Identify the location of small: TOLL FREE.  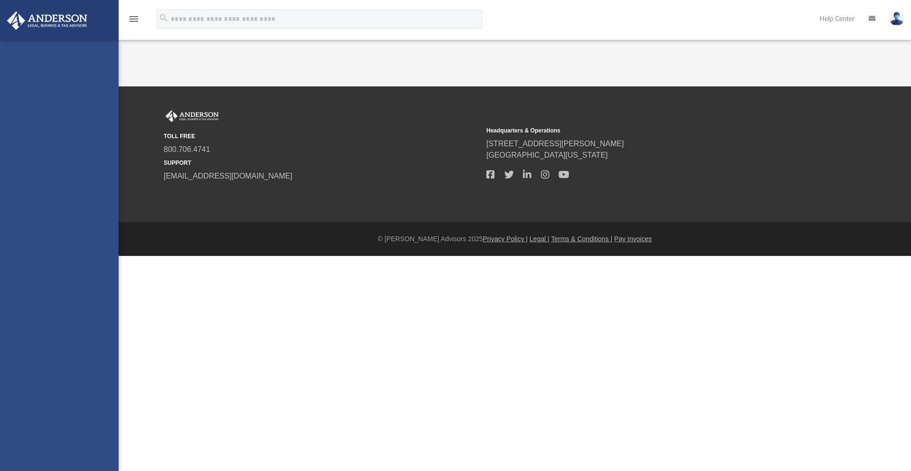
(322, 136).